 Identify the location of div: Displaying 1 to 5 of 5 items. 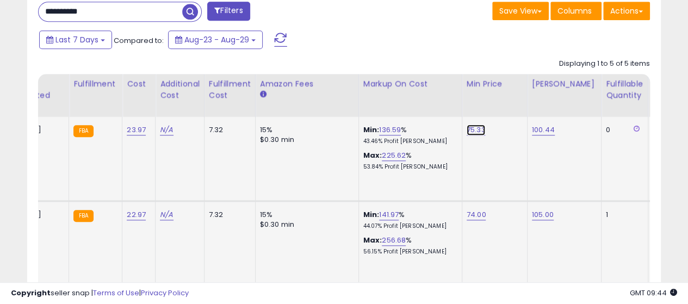
(605, 64).